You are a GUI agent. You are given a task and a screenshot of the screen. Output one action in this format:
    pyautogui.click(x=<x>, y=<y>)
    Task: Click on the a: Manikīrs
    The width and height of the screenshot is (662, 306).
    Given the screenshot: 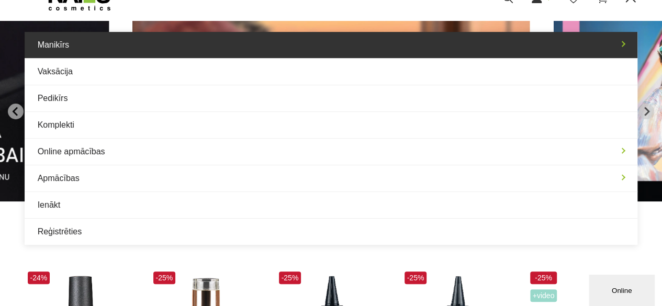 What is the action you would take?
    pyautogui.click(x=331, y=45)
    